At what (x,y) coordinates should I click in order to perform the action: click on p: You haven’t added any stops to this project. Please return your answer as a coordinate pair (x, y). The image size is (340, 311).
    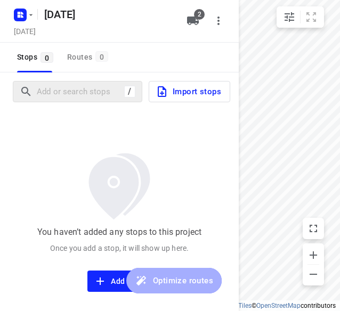
    Looking at the image, I should click on (119, 232).